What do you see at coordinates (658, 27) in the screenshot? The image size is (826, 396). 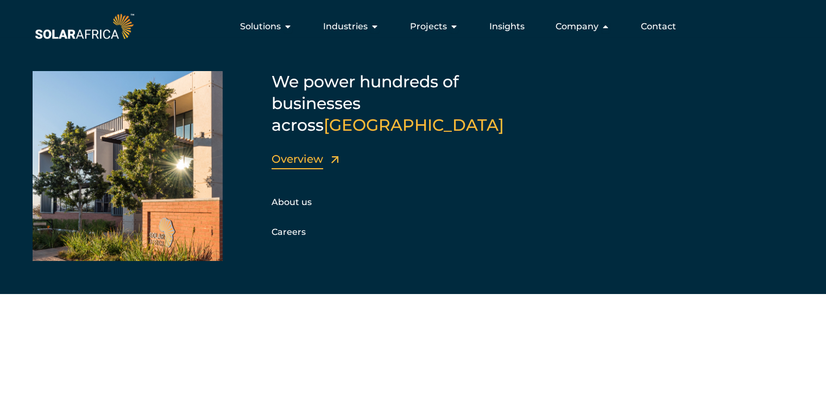 I see `a: Contact` at bounding box center [658, 27].